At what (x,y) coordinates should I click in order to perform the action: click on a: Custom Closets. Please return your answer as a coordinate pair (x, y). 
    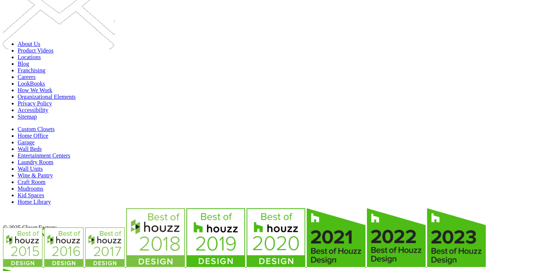
    Looking at the image, I should click on (36, 129).